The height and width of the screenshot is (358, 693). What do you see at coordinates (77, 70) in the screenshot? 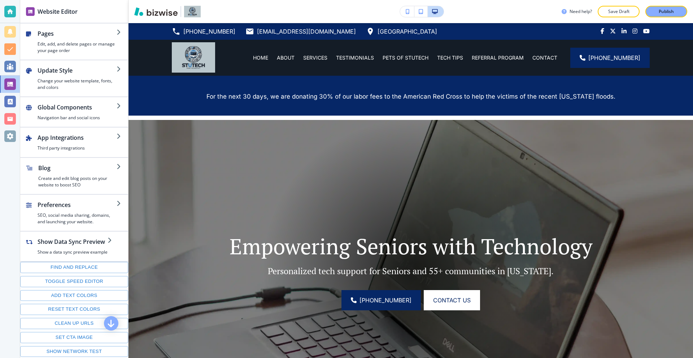
I see `h2: Update Style` at bounding box center [77, 70].